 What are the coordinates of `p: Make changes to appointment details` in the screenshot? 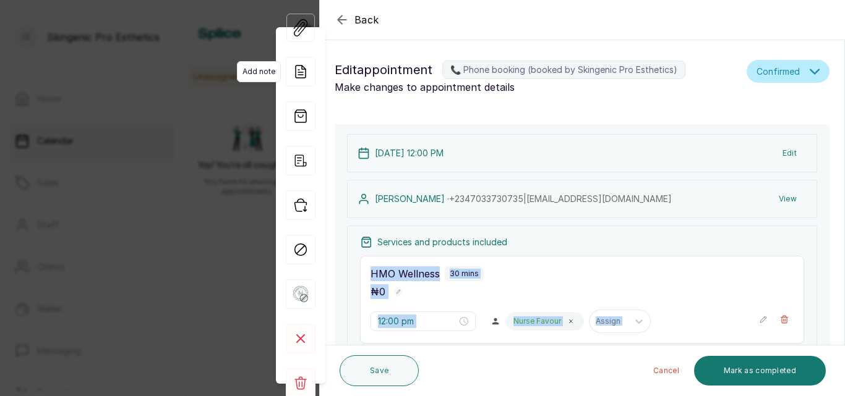 It's located at (538, 87).